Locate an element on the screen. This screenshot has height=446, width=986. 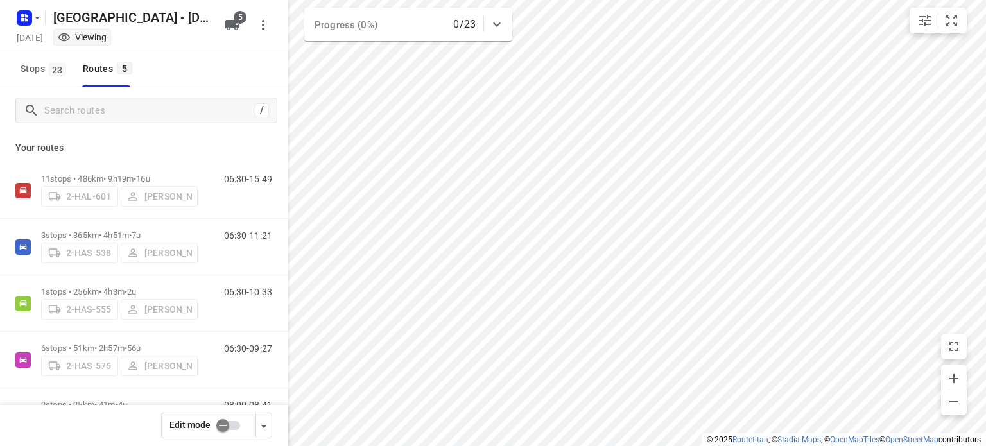
p: 06:30-11:21 is located at coordinates (248, 236).